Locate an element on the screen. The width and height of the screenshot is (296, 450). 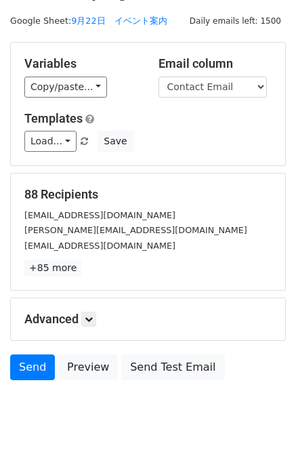
h5: 88 Recipients is located at coordinates (148, 195).